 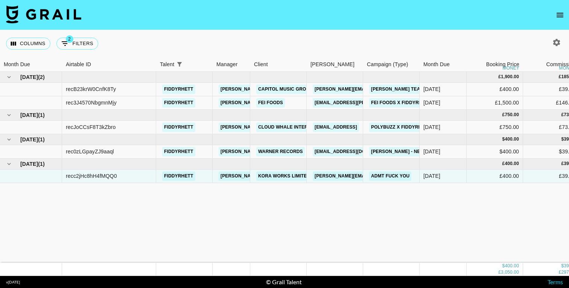 I want to click on div: recc2jHc8hH4fMQQ0, so click(x=91, y=176).